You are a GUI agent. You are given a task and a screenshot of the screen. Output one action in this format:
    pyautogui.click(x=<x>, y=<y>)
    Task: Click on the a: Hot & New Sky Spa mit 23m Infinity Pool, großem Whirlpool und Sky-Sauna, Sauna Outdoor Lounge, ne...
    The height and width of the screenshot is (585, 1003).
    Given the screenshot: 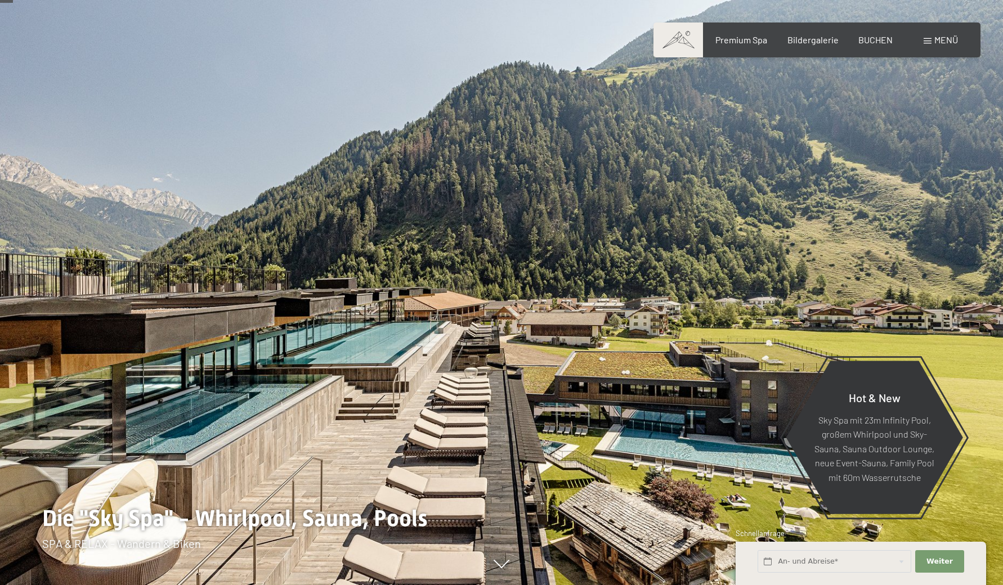 What is the action you would take?
    pyautogui.click(x=874, y=437)
    